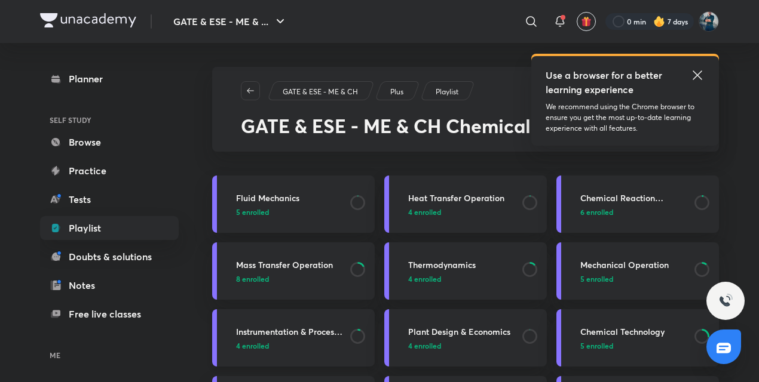 The image size is (759, 382). I want to click on button: avatar, so click(586, 22).